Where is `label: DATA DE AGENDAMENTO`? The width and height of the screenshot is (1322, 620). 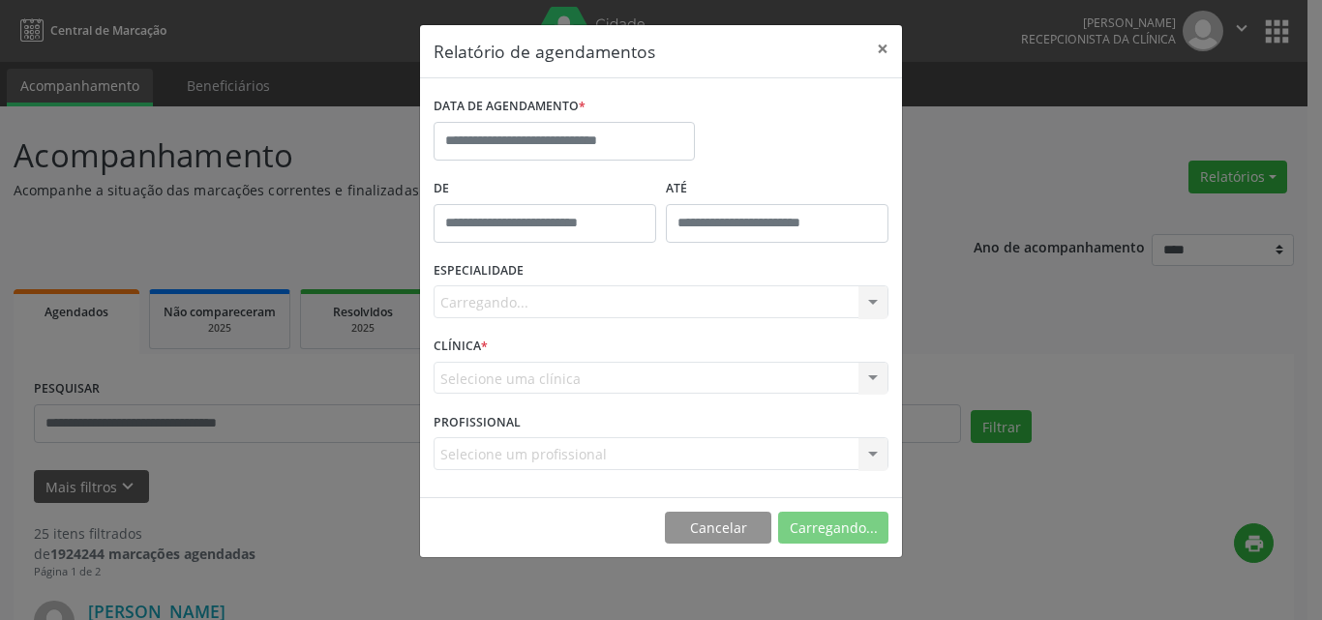
label: DATA DE AGENDAMENTO is located at coordinates (509, 106).